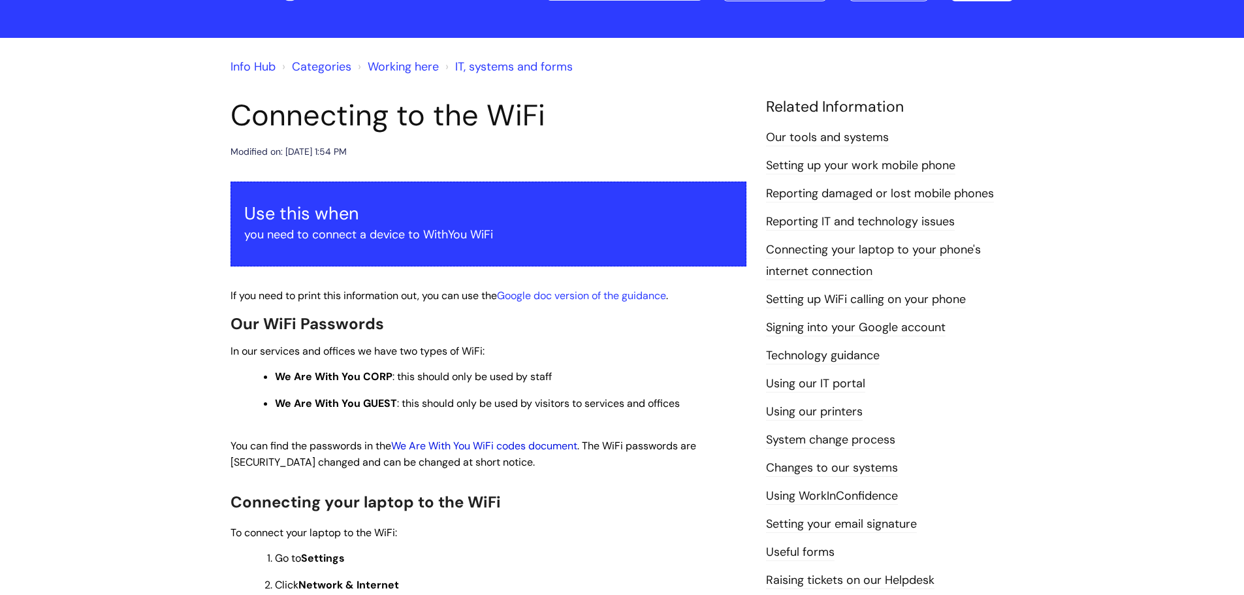 Image resolution: width=1244 pixels, height=595 pixels. Describe the element at coordinates (336, 403) in the screenshot. I see `strong: We Are With You GUEST` at that location.